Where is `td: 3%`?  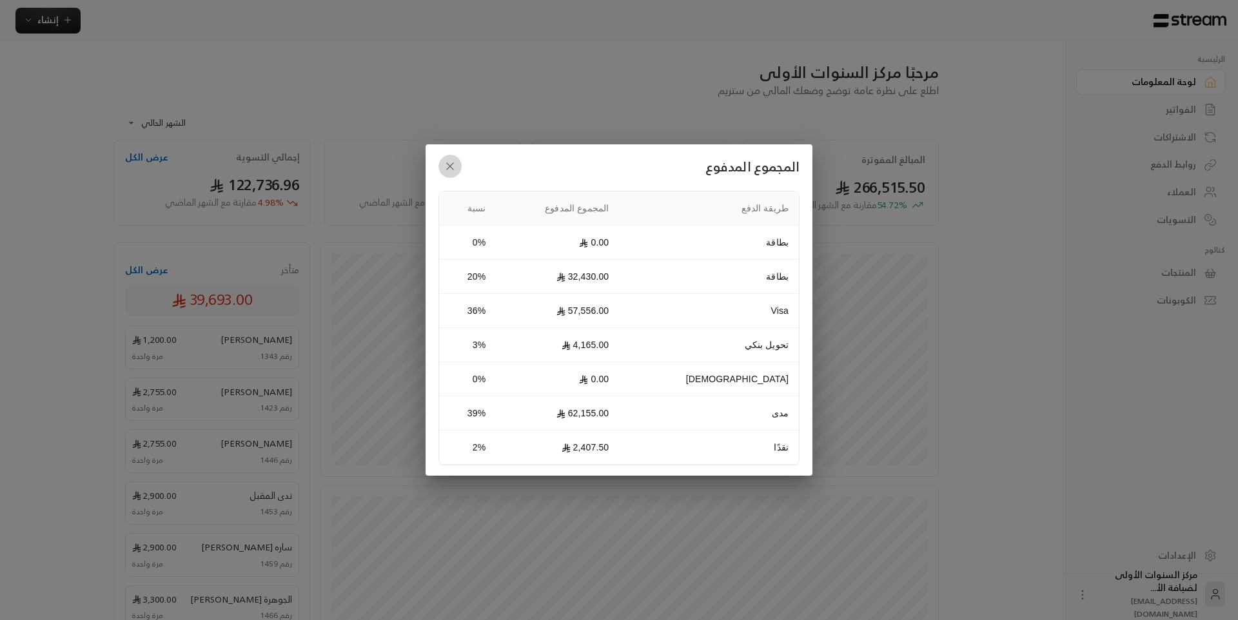 td: 3% is located at coordinates (468, 345).